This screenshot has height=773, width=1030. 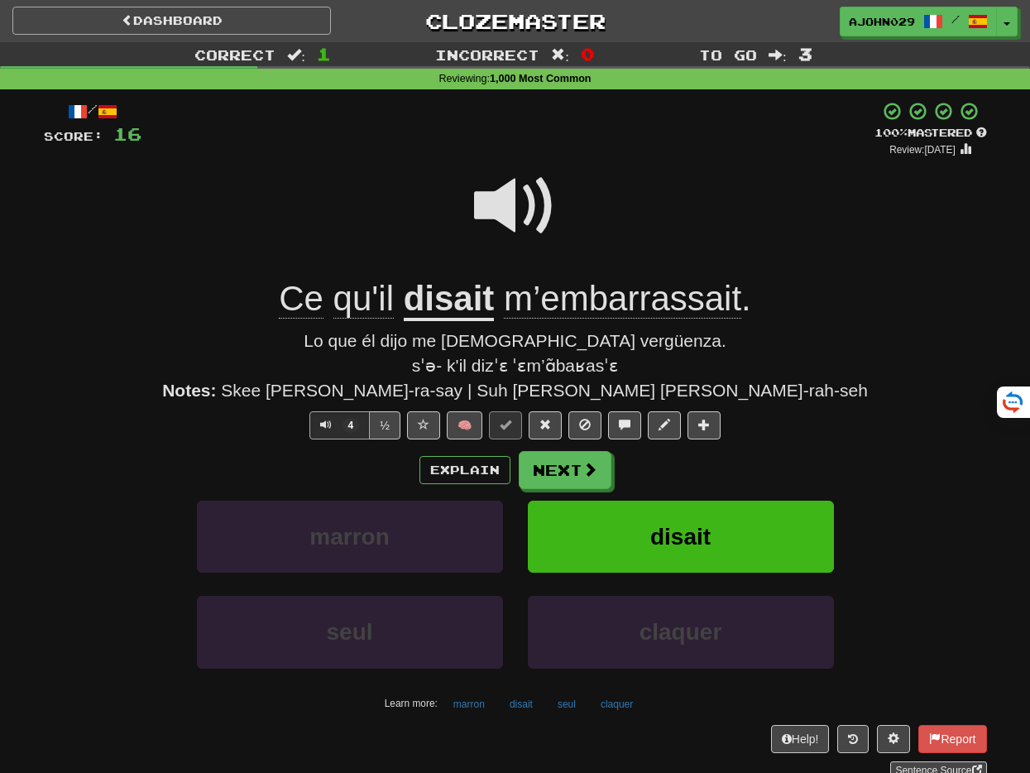 I want to click on strong: Notes:, so click(x=189, y=390).